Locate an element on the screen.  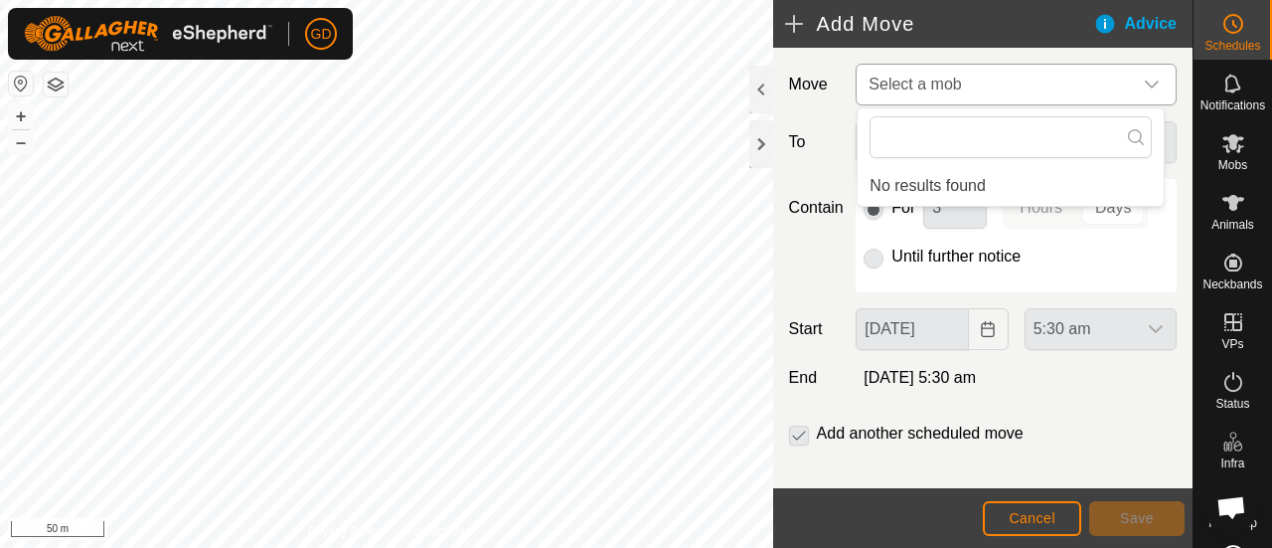
span: Status is located at coordinates (1233, 404).